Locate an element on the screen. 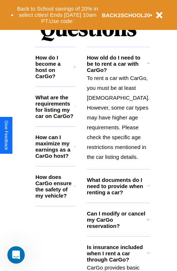  div: Give Feedback is located at coordinates (6, 135).